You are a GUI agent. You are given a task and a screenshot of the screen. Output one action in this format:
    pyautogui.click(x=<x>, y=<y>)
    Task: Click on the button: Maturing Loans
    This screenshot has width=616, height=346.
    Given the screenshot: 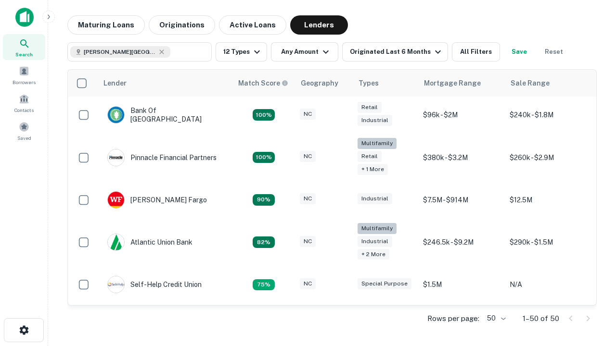 What is the action you would take?
    pyautogui.click(x=106, y=25)
    